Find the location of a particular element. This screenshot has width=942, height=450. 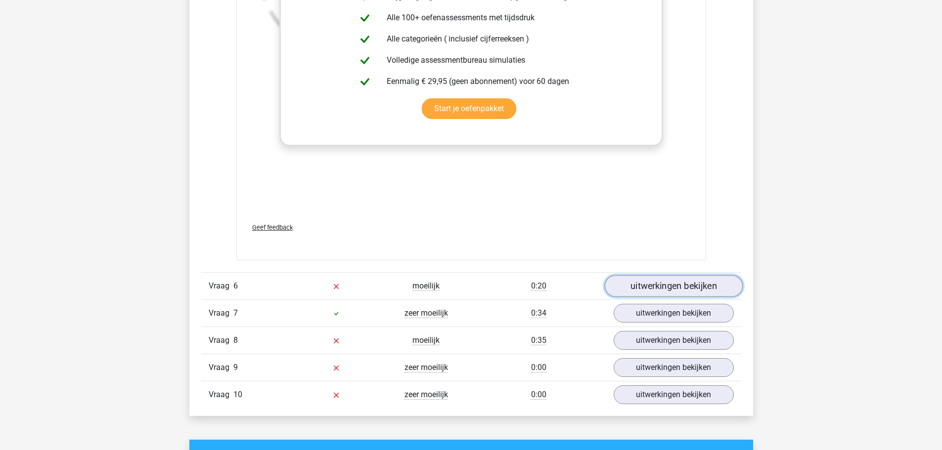

span: 9 is located at coordinates (235, 367).